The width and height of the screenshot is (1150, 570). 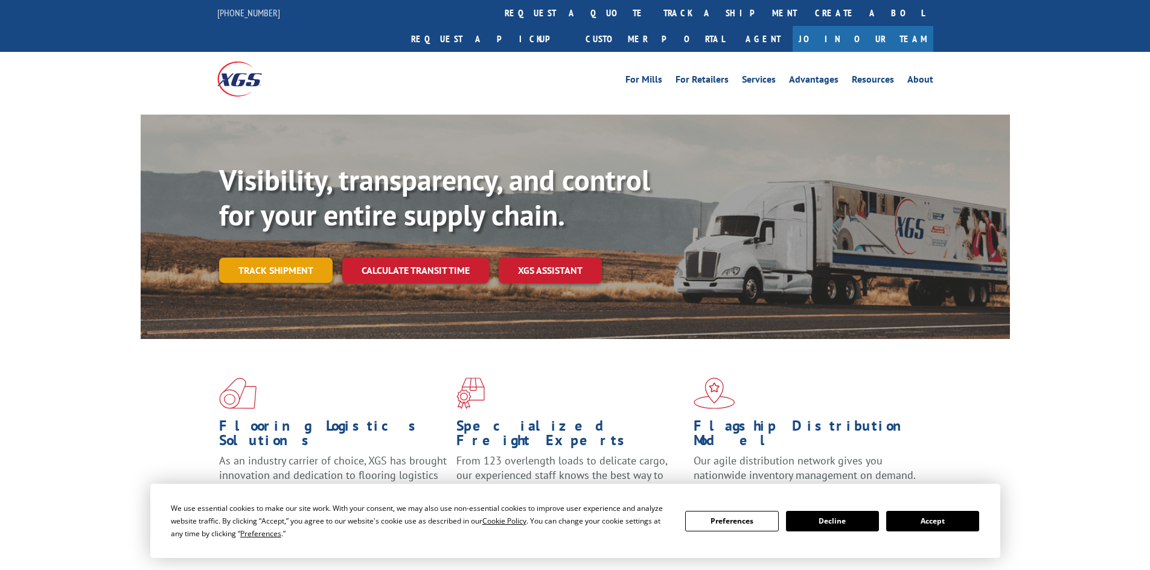 What do you see at coordinates (415, 270) in the screenshot?
I see `a: Calculate transit time` at bounding box center [415, 270].